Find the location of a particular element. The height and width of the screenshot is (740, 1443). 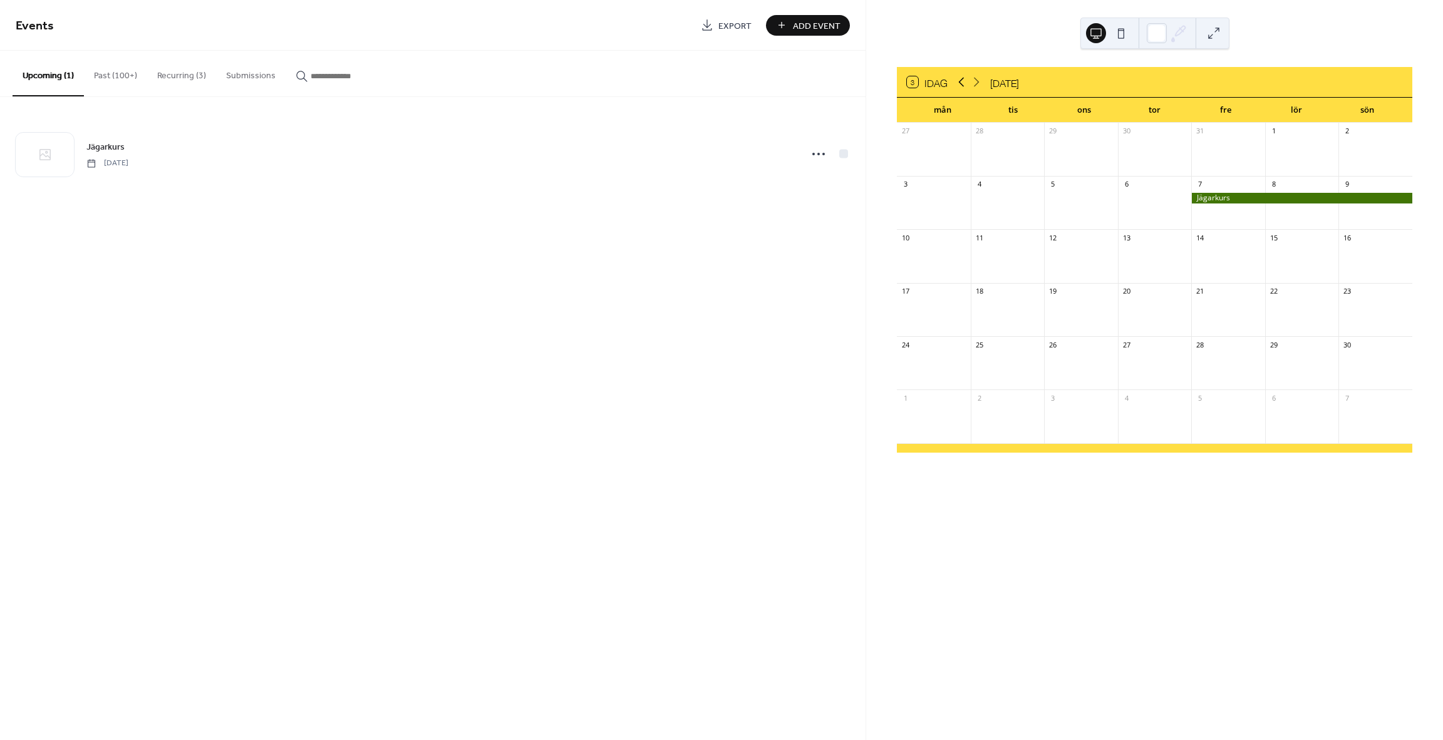

div: ons is located at coordinates (1083, 110).